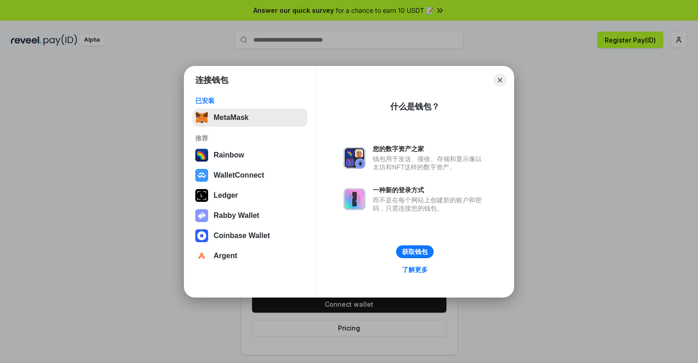 The width and height of the screenshot is (698, 363). Describe the element at coordinates (250, 236) in the screenshot. I see `button: Coinbase Wallet` at that location.